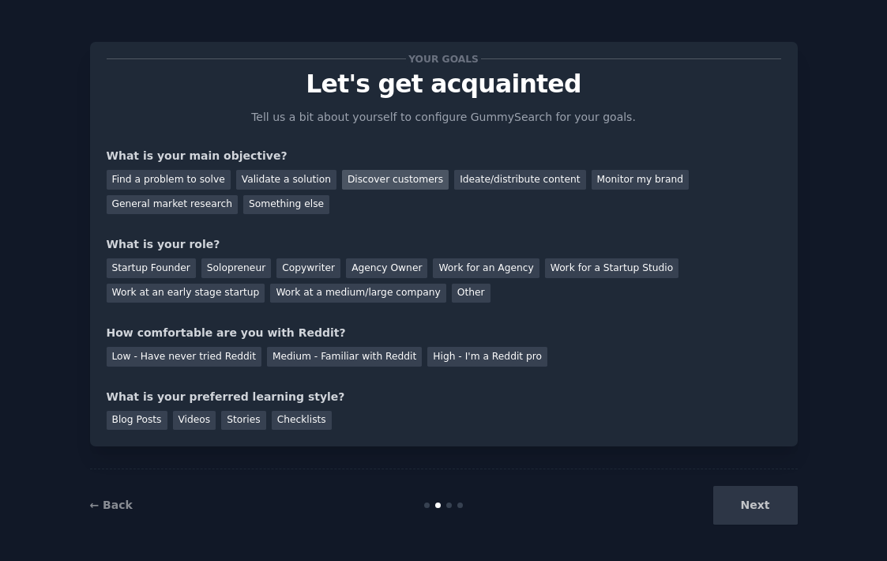 The height and width of the screenshot is (561, 887). Describe the element at coordinates (168, 179) in the screenshot. I see `div: Find a problem to solve` at that location.